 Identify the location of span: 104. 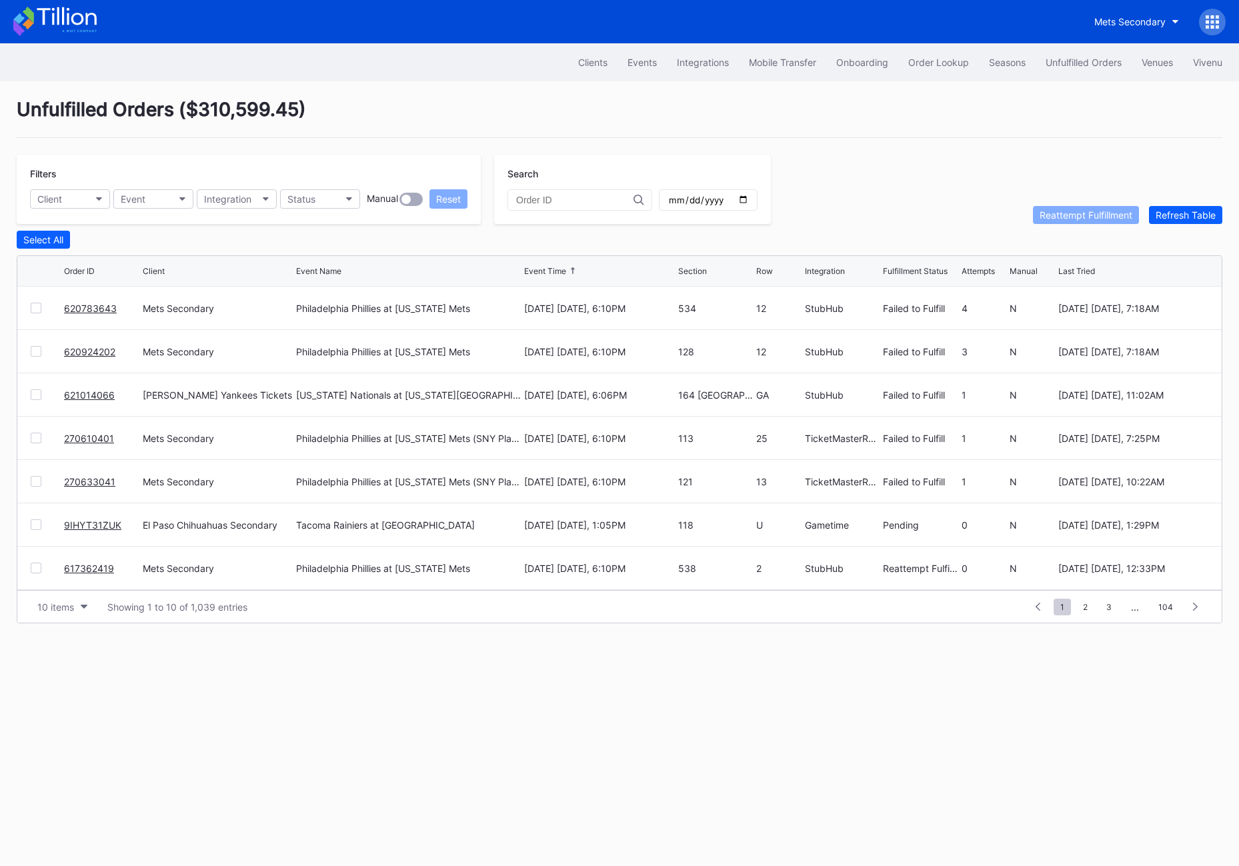
(1166, 607).